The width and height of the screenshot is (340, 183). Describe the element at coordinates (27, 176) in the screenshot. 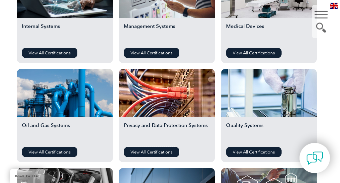

I see `a: BACK TO TOP` at that location.